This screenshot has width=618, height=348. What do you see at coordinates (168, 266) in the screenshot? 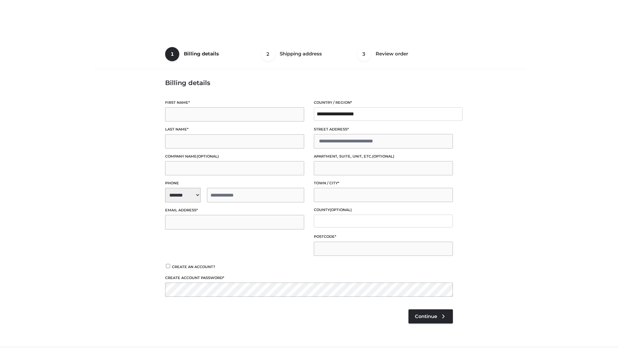
I see `input: Create an account?` at bounding box center [168, 266].